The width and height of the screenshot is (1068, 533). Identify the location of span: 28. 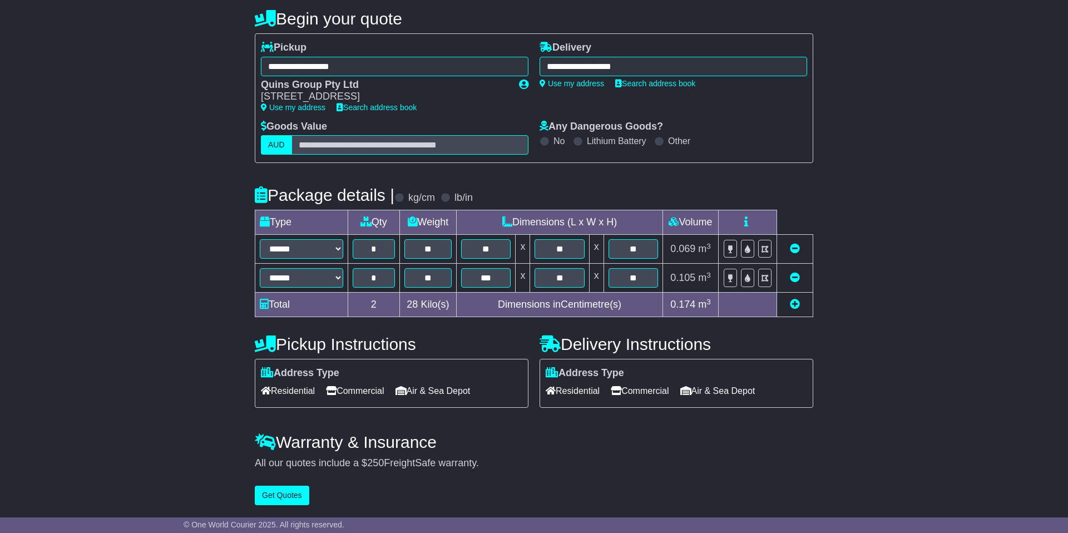
(412, 304).